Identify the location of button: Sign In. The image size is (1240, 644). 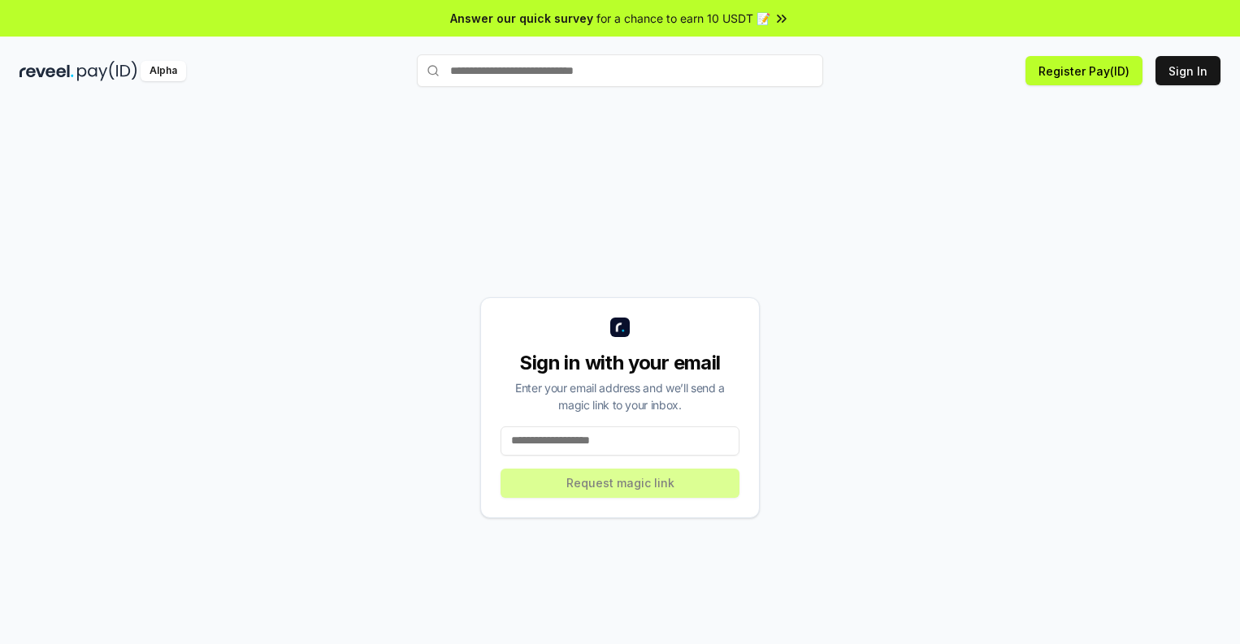
(1188, 71).